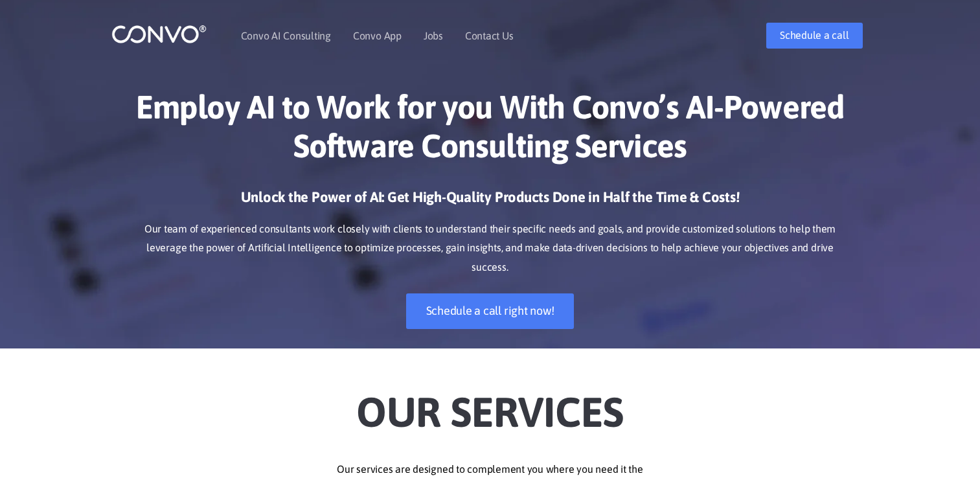 Image resolution: width=980 pixels, height=478 pixels. I want to click on h3: Unlock the Power of AI: Get High-Quality Products Done in Half the Time & Costs!, so click(490, 202).